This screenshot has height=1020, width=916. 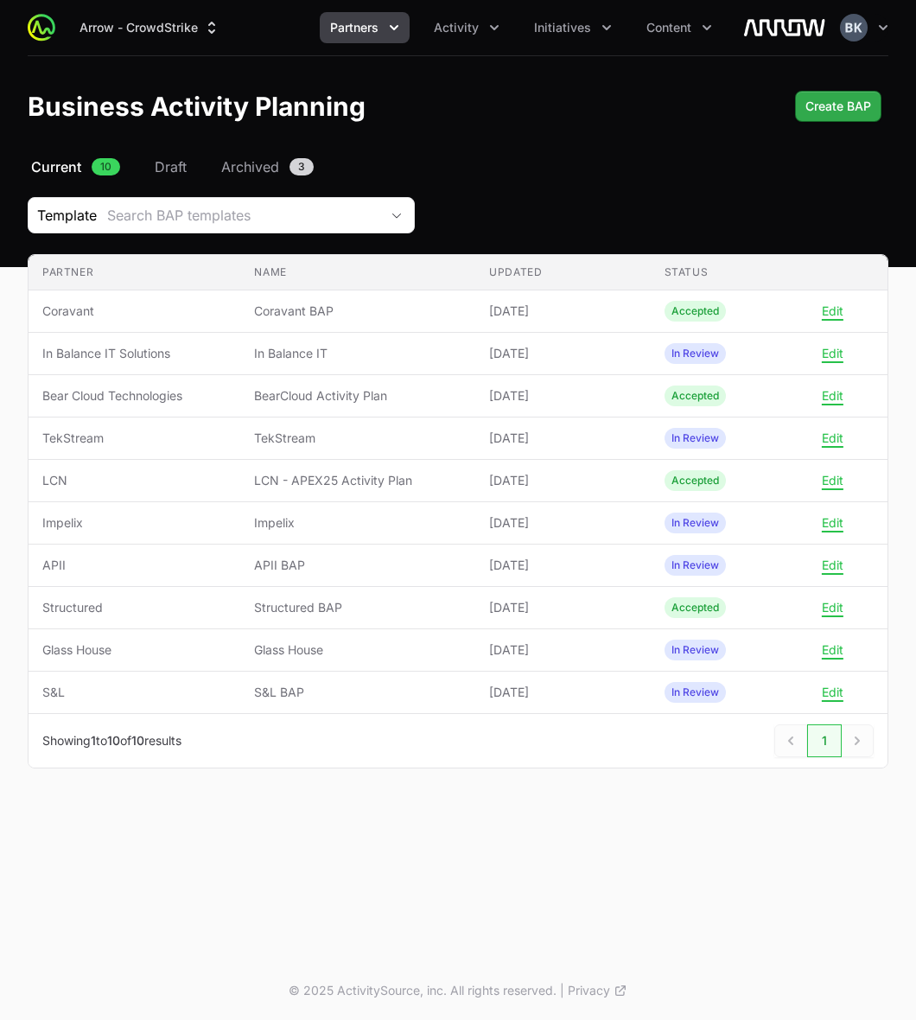 I want to click on span: Coravant, so click(x=134, y=311).